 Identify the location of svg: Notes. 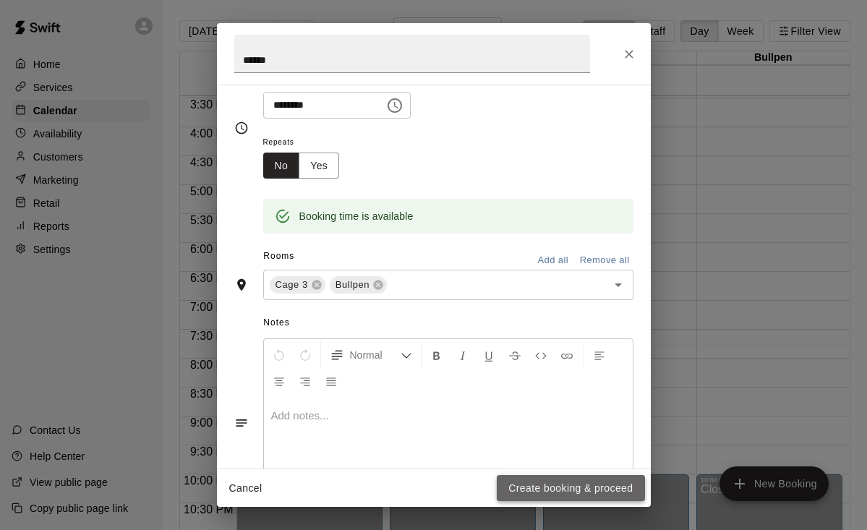
(242, 423).